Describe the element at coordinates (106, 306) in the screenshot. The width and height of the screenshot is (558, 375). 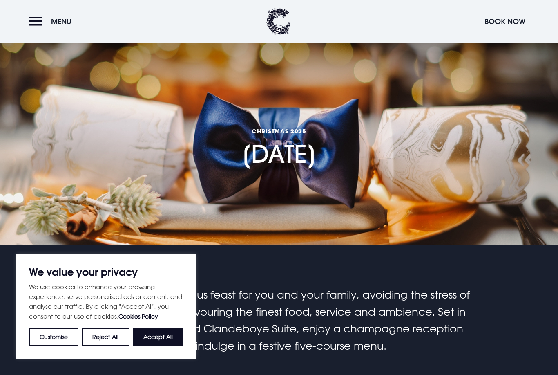
I see `div: We value your privacy` at that location.